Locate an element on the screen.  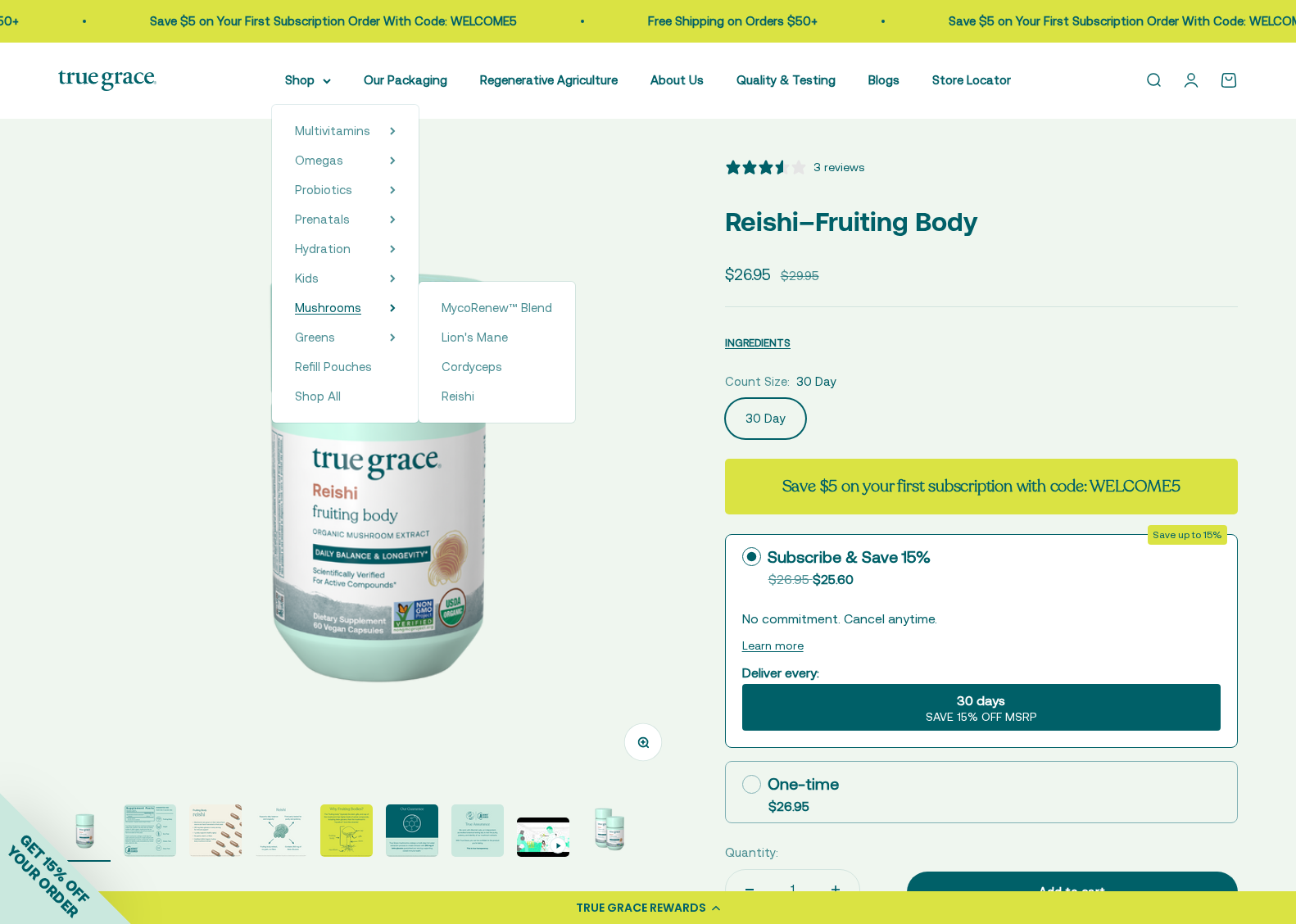
a: About Us is located at coordinates (676, 79).